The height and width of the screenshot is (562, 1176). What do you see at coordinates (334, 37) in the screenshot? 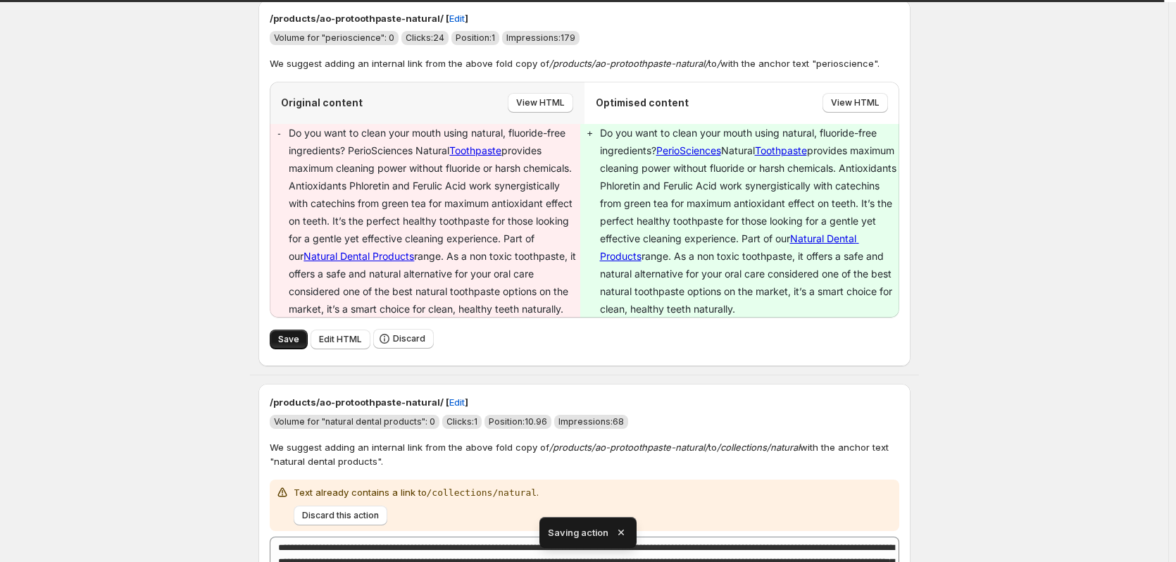
I see `span: Volume for "perioscience": 0` at bounding box center [334, 37].